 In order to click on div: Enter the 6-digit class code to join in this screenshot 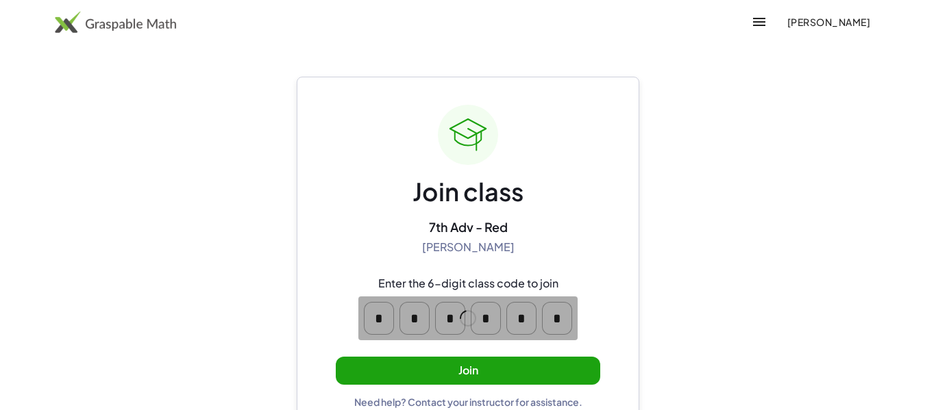, I will do `click(468, 284)`.